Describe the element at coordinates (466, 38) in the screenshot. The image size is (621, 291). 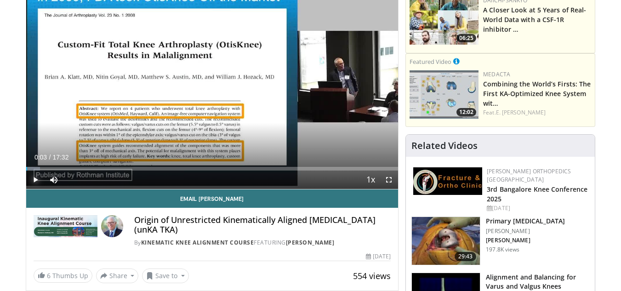
I see `span: 06:25` at that location.